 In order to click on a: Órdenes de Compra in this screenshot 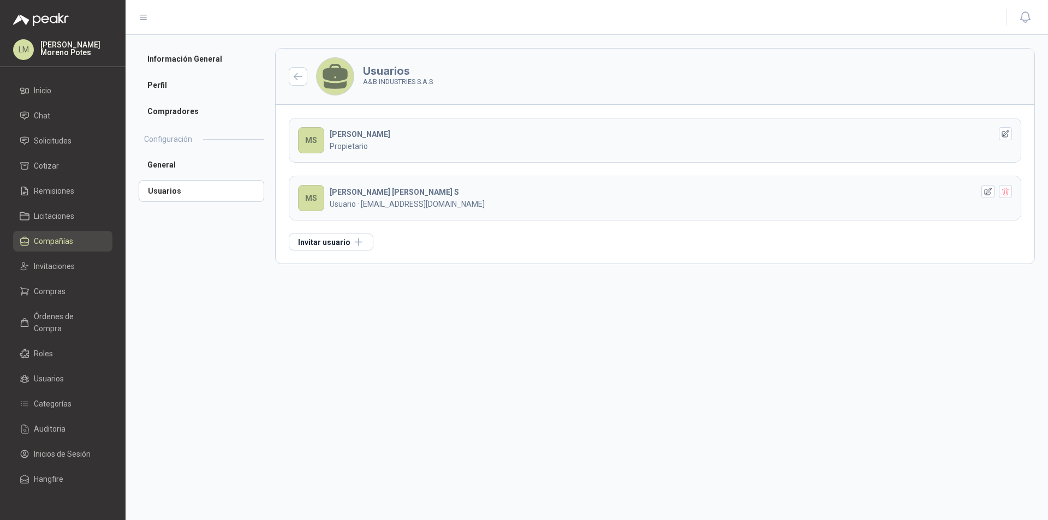, I will do `click(63, 322)`.